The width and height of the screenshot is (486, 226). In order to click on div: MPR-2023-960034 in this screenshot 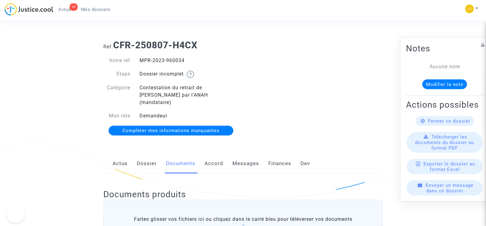, I will do `click(189, 61)`.